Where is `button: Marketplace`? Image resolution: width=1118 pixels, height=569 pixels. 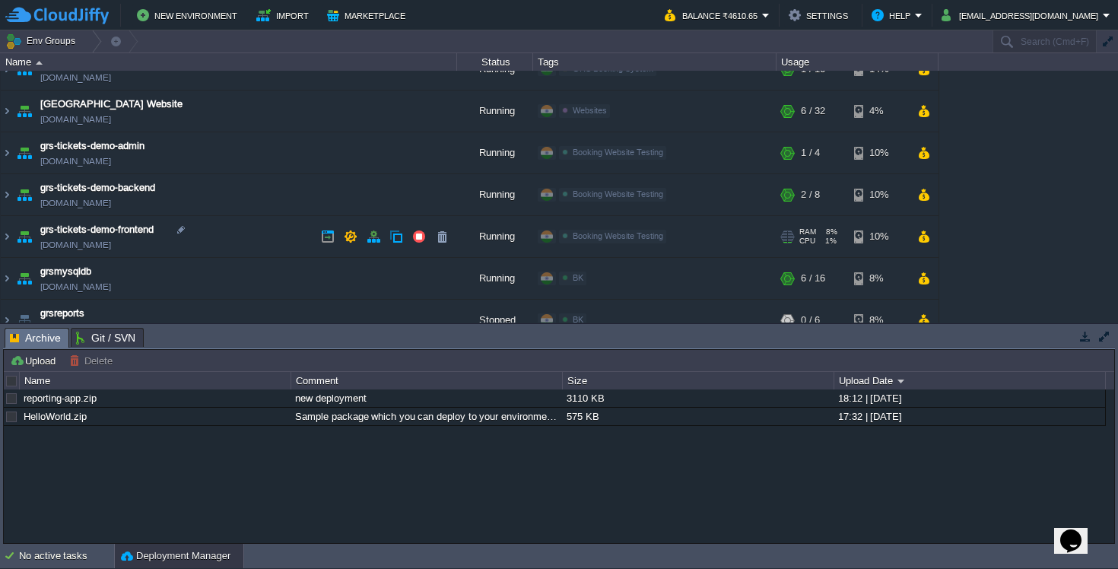 button: Marketplace is located at coordinates (368, 15).